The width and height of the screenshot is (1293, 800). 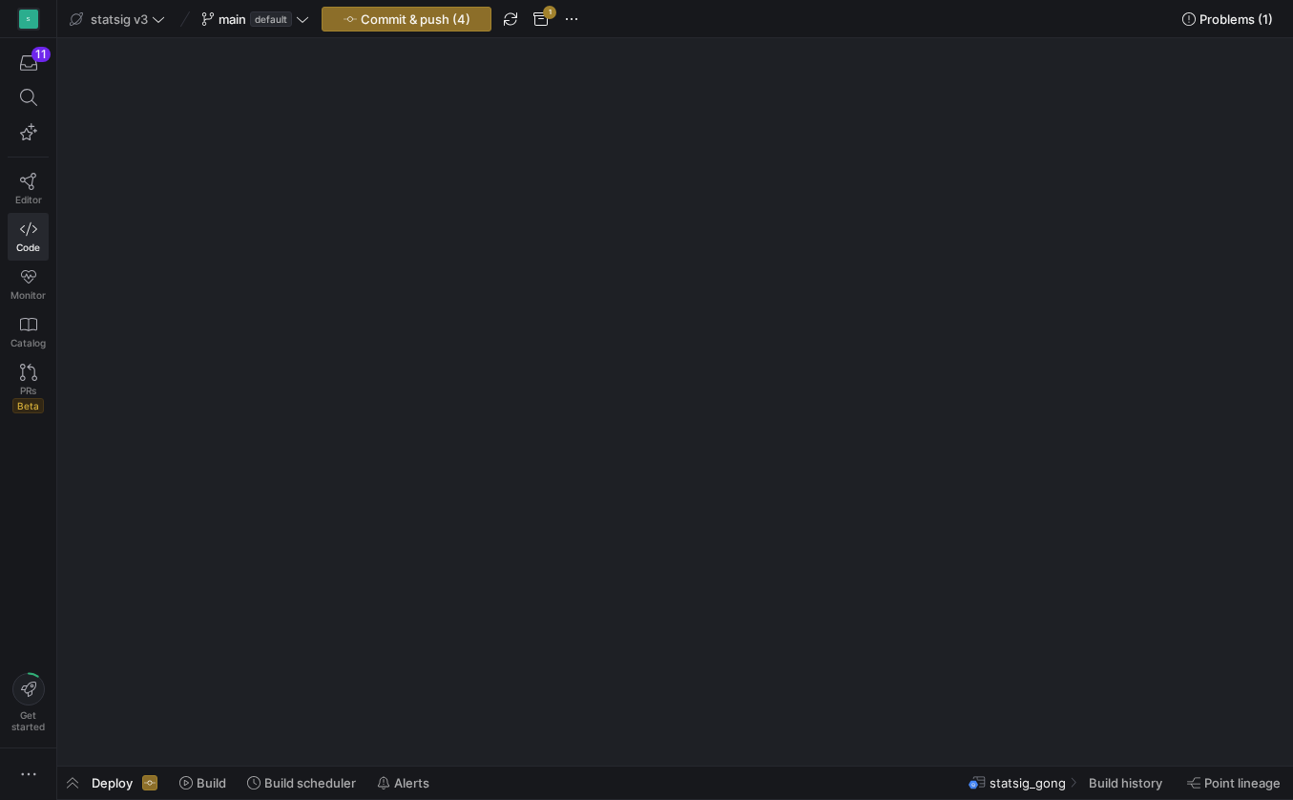 I want to click on span: Commit & push (4), so click(x=415, y=19).